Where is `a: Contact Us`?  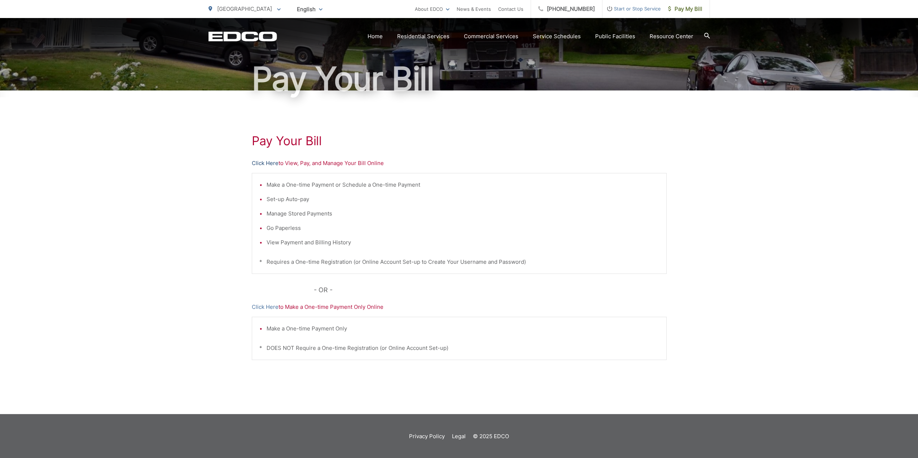
a: Contact Us is located at coordinates (511, 9).